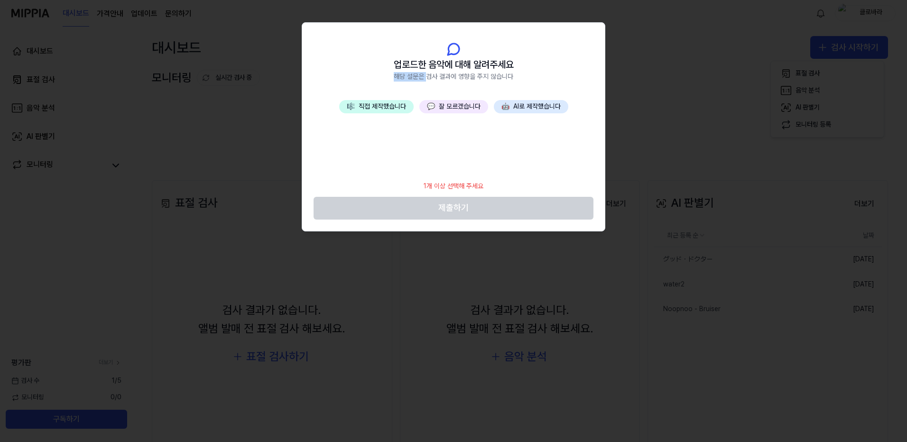 This screenshot has height=442, width=907. What do you see at coordinates (454, 77) in the screenshot?
I see `span: 해당 설문은 검사 결과에 영향을 주지 않습니다` at bounding box center [454, 77].